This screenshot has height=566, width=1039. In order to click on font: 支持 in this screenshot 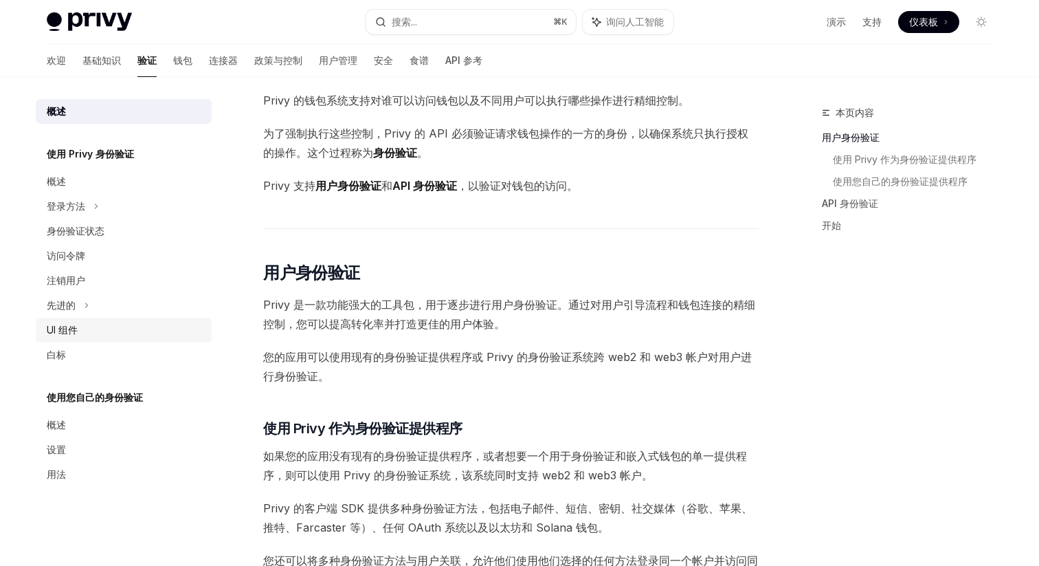, I will do `click(872, 21)`.